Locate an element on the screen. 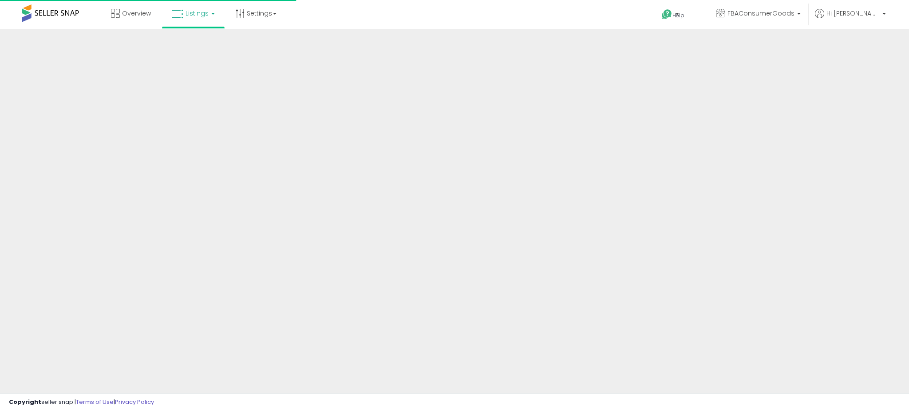  span: FBAConsumerGoods is located at coordinates (761, 13).